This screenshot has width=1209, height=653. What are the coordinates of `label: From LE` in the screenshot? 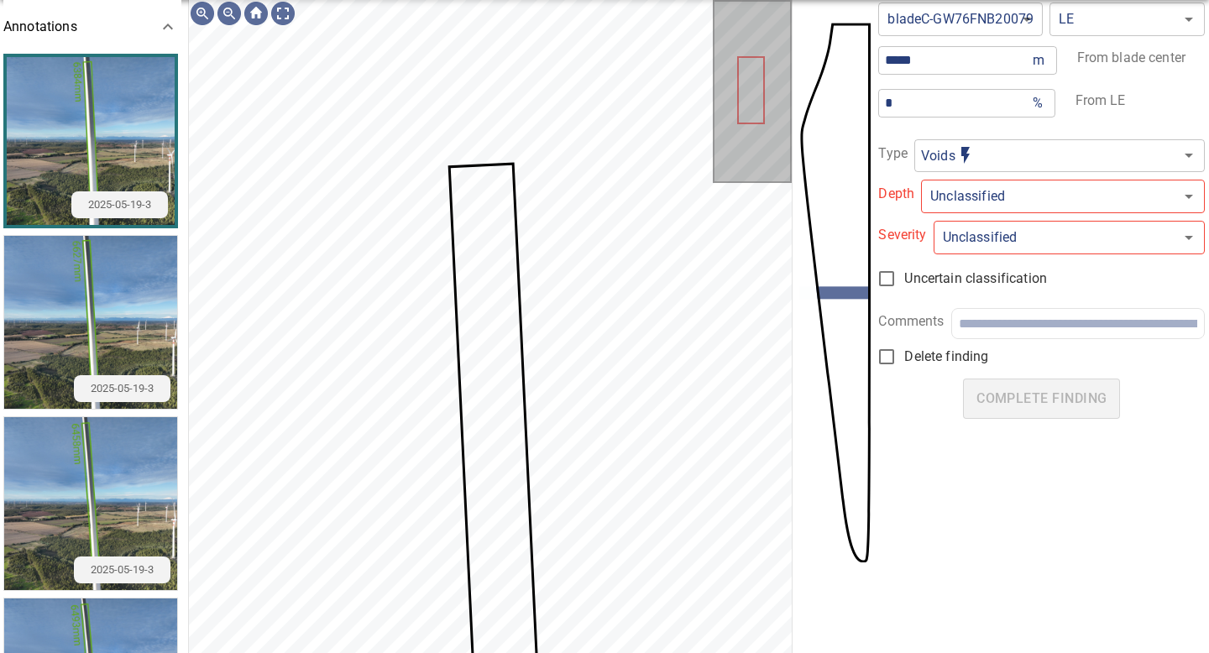 It's located at (1100, 101).